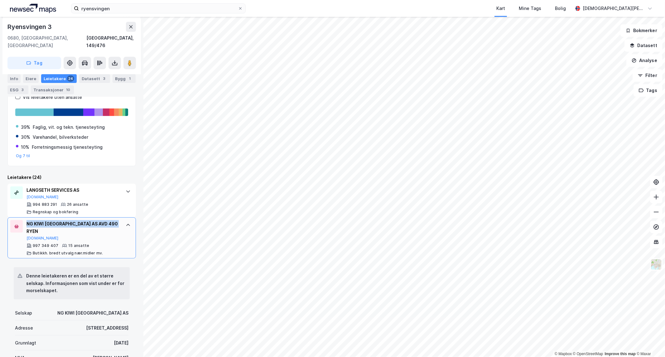  Describe the element at coordinates (26, 127) in the screenshot. I see `div: 39%` at that location.